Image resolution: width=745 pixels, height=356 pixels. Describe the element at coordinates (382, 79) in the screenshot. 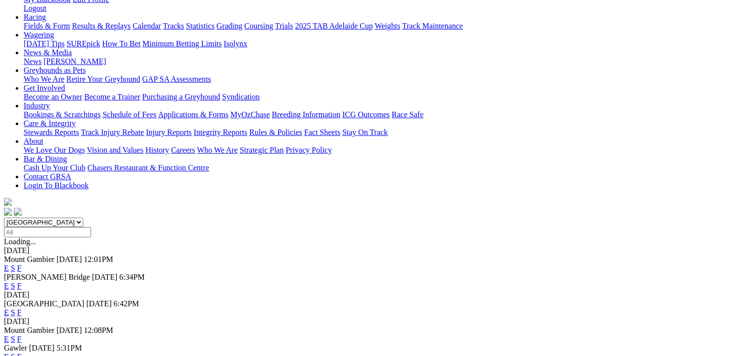

I see `div: Greyhounds as Pets` at that location.